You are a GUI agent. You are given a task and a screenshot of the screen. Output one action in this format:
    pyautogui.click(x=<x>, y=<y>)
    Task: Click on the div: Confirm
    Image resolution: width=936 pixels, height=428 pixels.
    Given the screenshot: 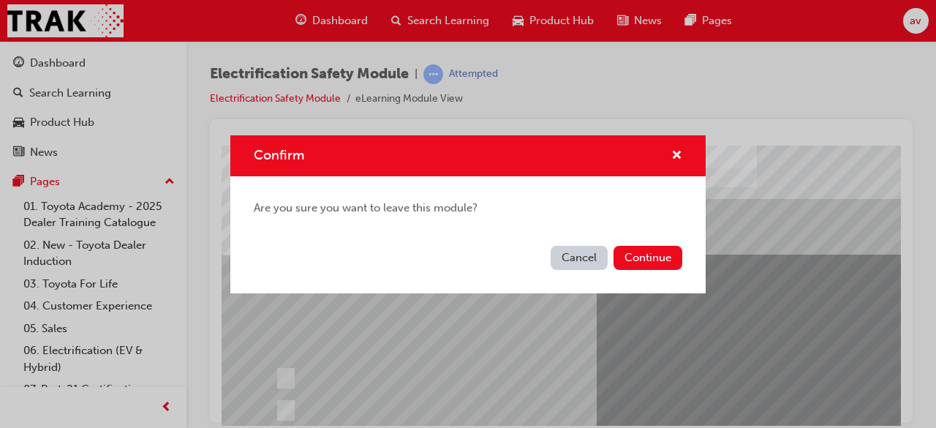 What is the action you would take?
    pyautogui.click(x=468, y=214)
    